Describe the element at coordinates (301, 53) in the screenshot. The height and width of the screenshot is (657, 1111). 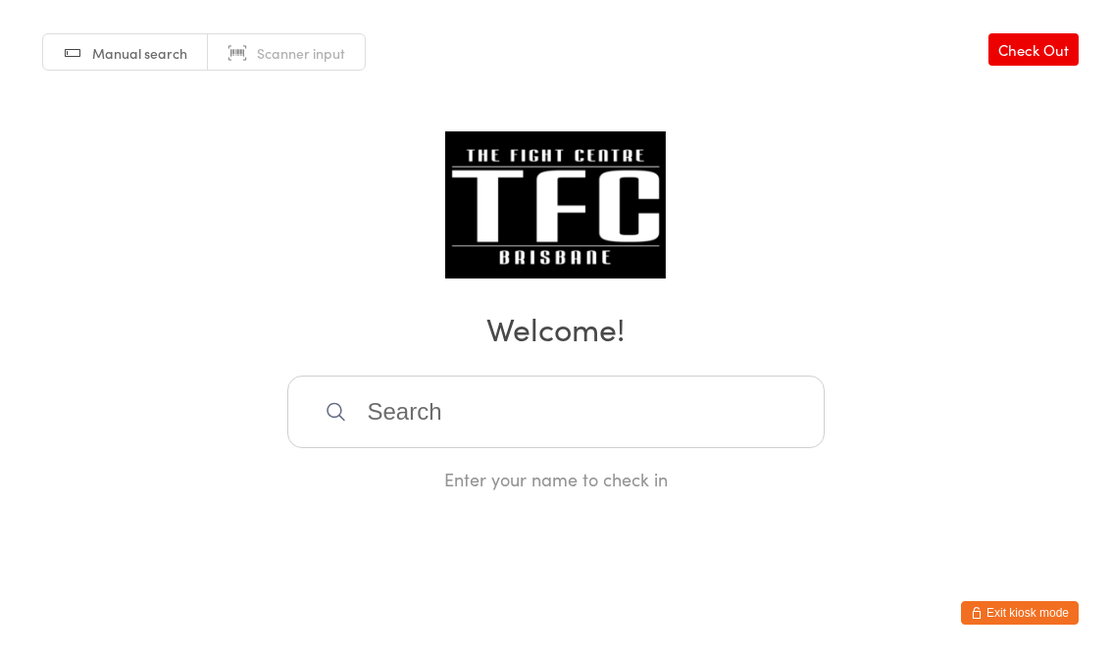
I see `span: Scanner input` at that location.